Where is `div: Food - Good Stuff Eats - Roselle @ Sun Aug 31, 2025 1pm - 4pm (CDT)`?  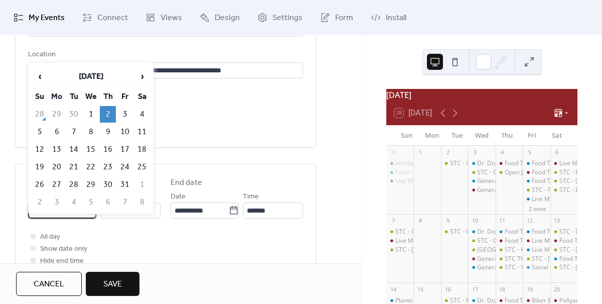
div: Food - Good Stuff Eats - Roselle @ Sun Aug 31, 2025 1pm - 4pm (CDT) is located at coordinates (400, 172).